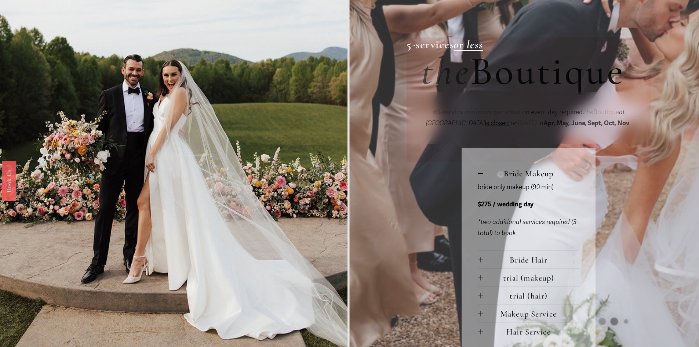  What do you see at coordinates (531, 260) in the screenshot?
I see `span: Bride Hair` at bounding box center [531, 260].